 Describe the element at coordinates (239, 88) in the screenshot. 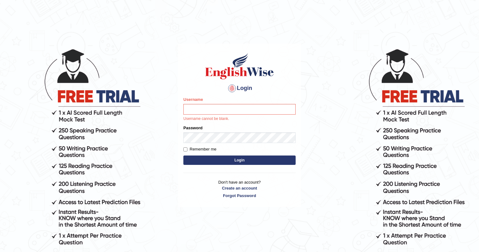

I see `h4: Login` at that location.